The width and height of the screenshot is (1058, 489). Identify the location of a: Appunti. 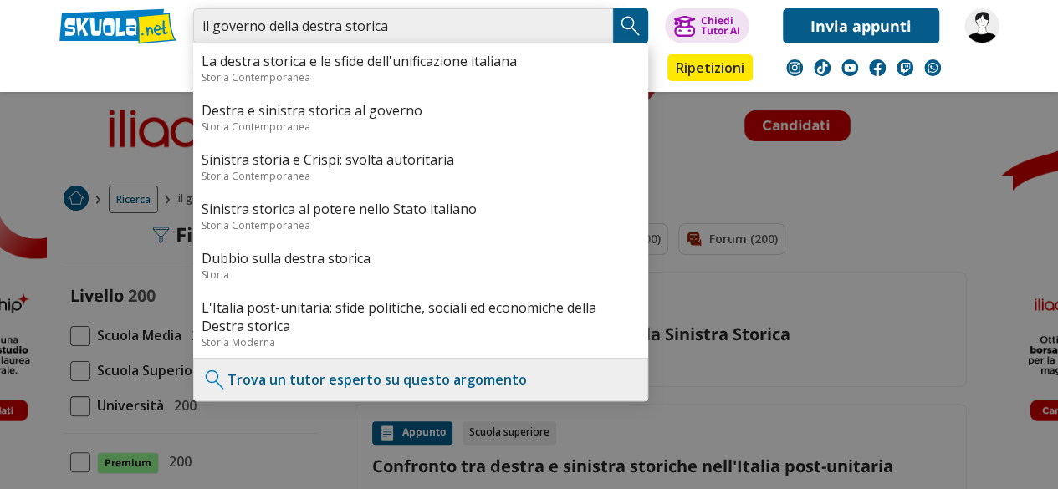
(227, 69).